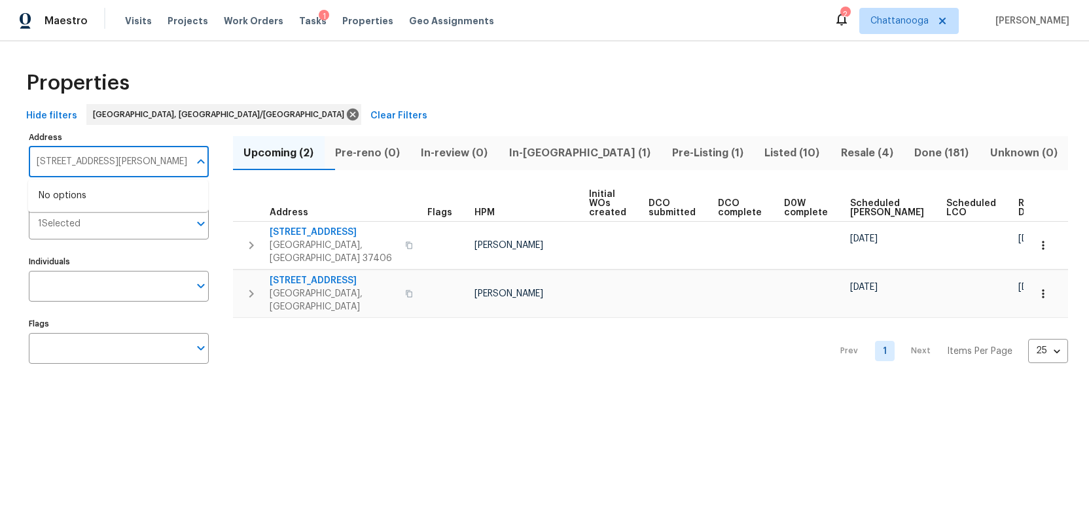  I want to click on span: Maestro, so click(66, 21).